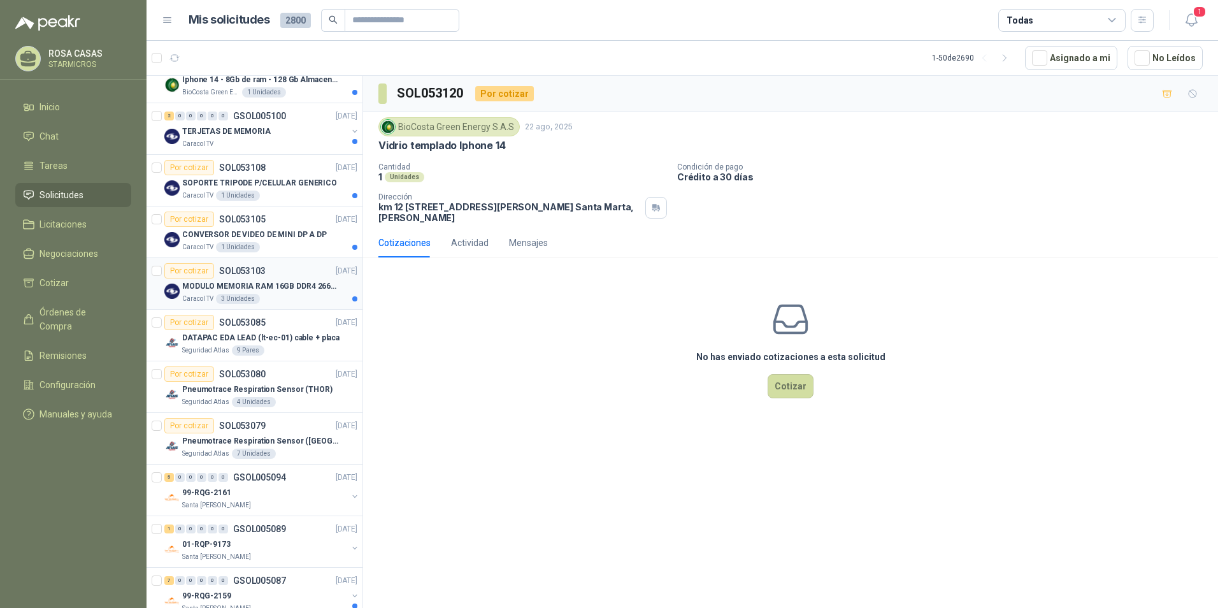  Describe the element at coordinates (49, 136) in the screenshot. I see `span: Chat` at that location.